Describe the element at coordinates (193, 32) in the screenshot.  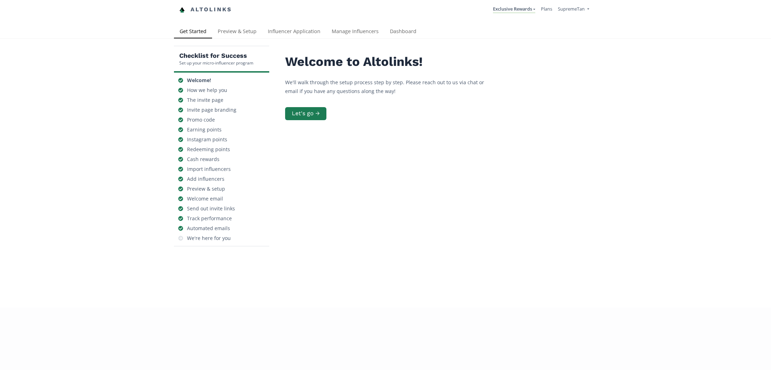
I see `a: Get Started` at that location.